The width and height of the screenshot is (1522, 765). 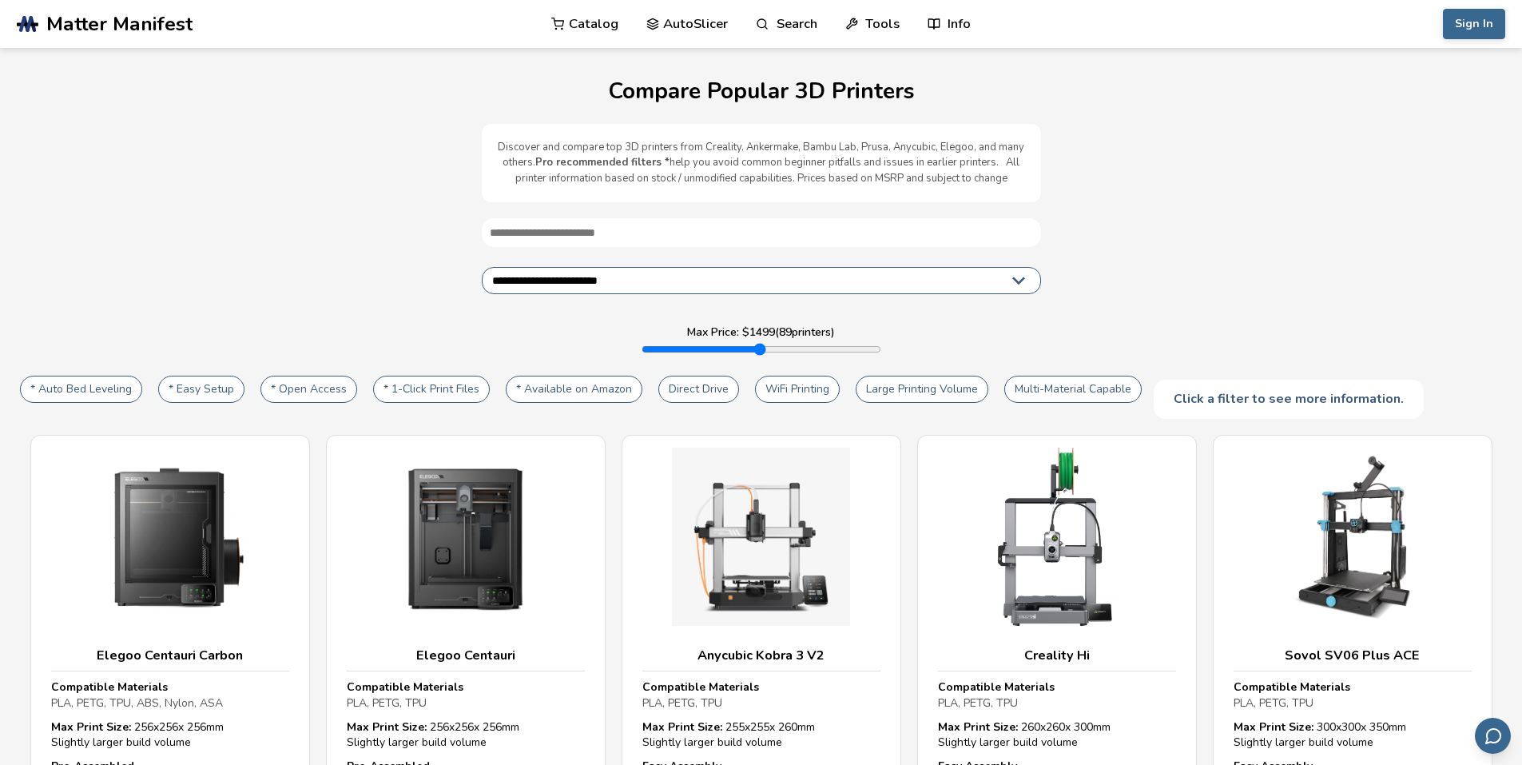 I want to click on div: 260 x 260 x 300 mm Slightly larger build volume, so click(x=1057, y=734).